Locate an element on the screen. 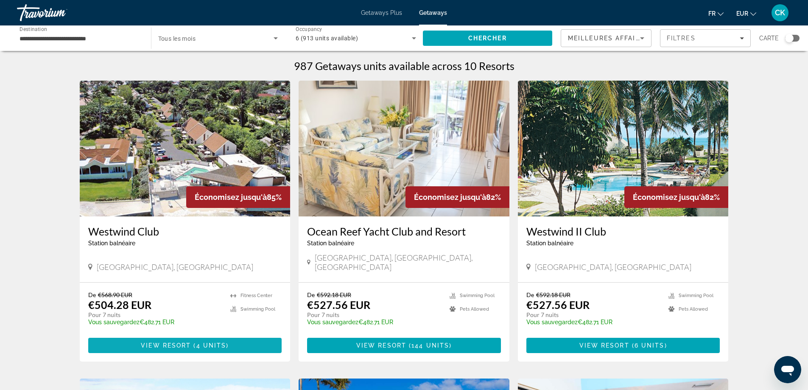 The image size is (808, 390). button: View Resort(144 units) is located at coordinates (404, 345).